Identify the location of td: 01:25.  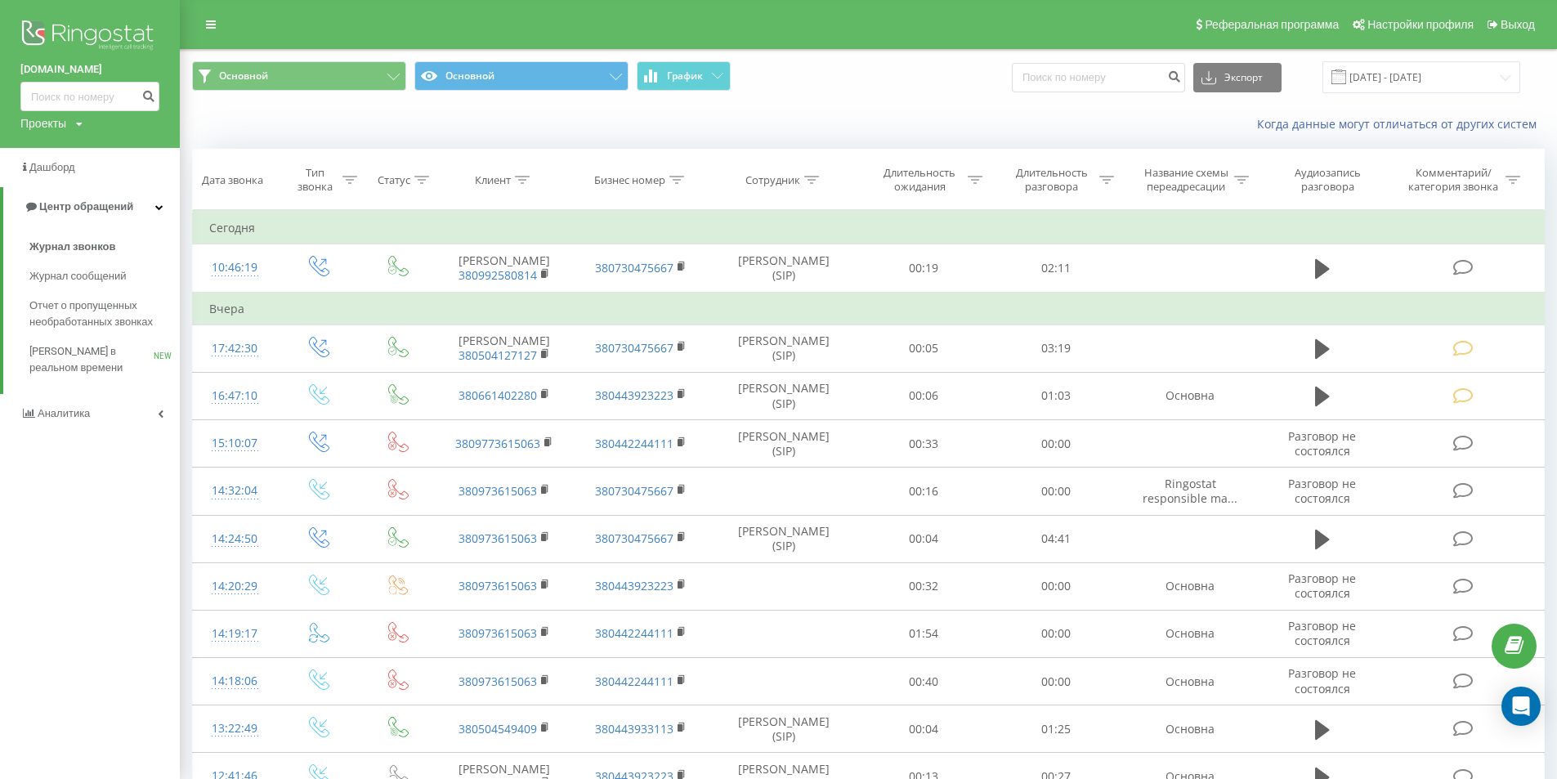
(1055, 729).